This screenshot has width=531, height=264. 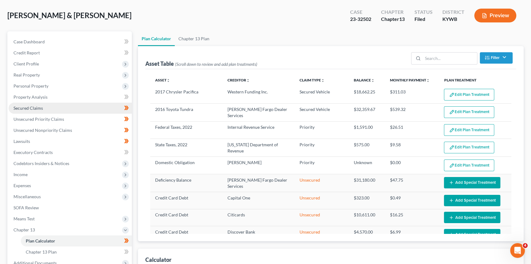 What do you see at coordinates (194, 39) in the screenshot?
I see `a: Chapter 13 Plan` at bounding box center [194, 39].